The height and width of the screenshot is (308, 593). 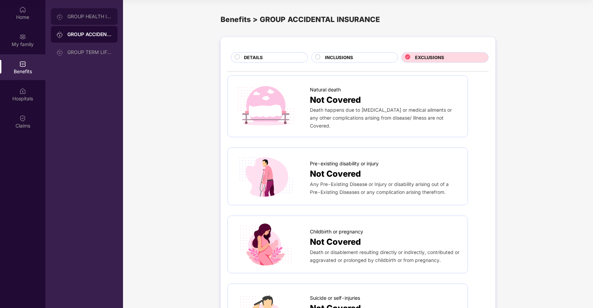 What do you see at coordinates (335, 298) in the screenshot?
I see `span: Suicide or self-injuries` at bounding box center [335, 298].